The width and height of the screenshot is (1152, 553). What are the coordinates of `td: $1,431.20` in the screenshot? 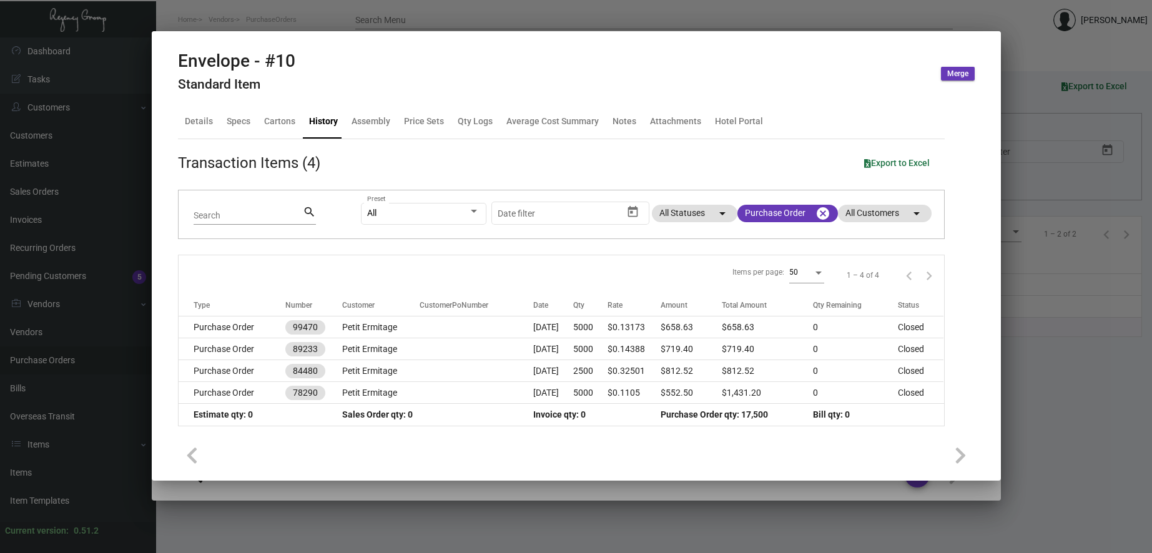 It's located at (767, 393).